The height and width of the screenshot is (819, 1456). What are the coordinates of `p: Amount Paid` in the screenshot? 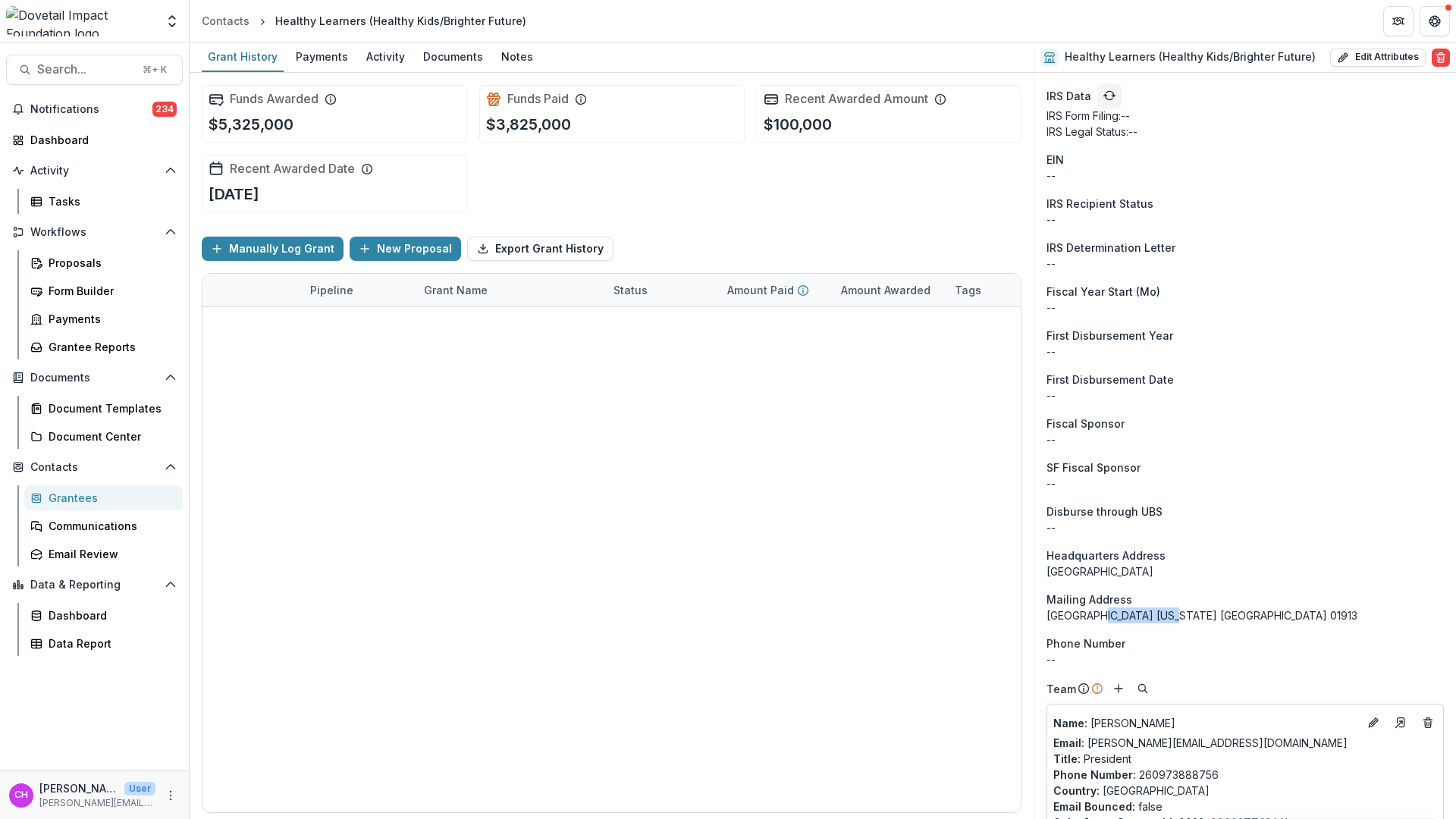 It's located at (761, 289).